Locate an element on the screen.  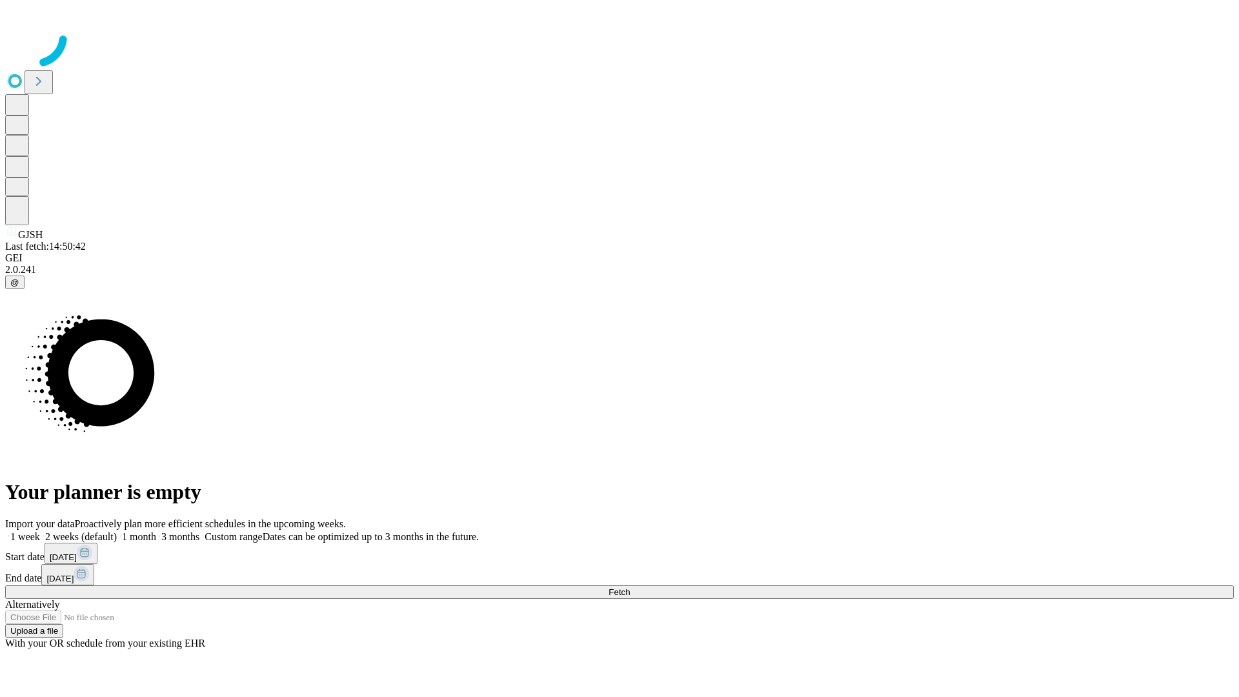
span: Last fetch: 14:50:42 is located at coordinates (45, 246).